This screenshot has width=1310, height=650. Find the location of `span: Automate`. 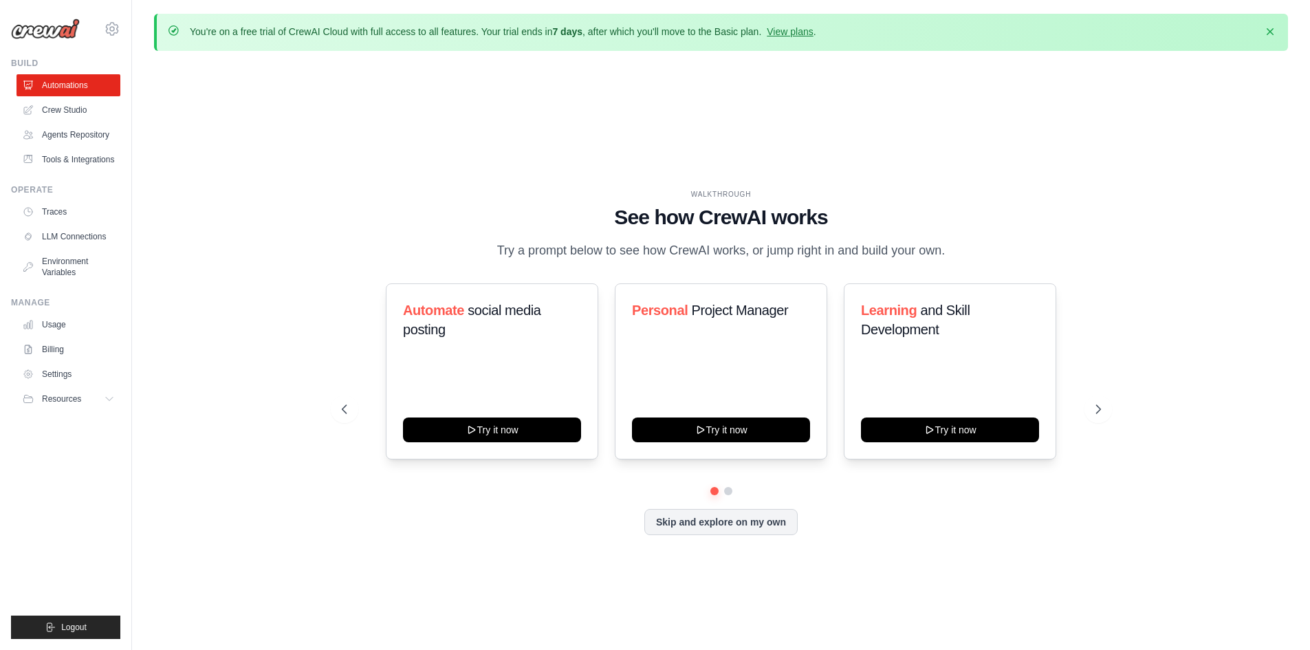

span: Automate is located at coordinates (433, 310).